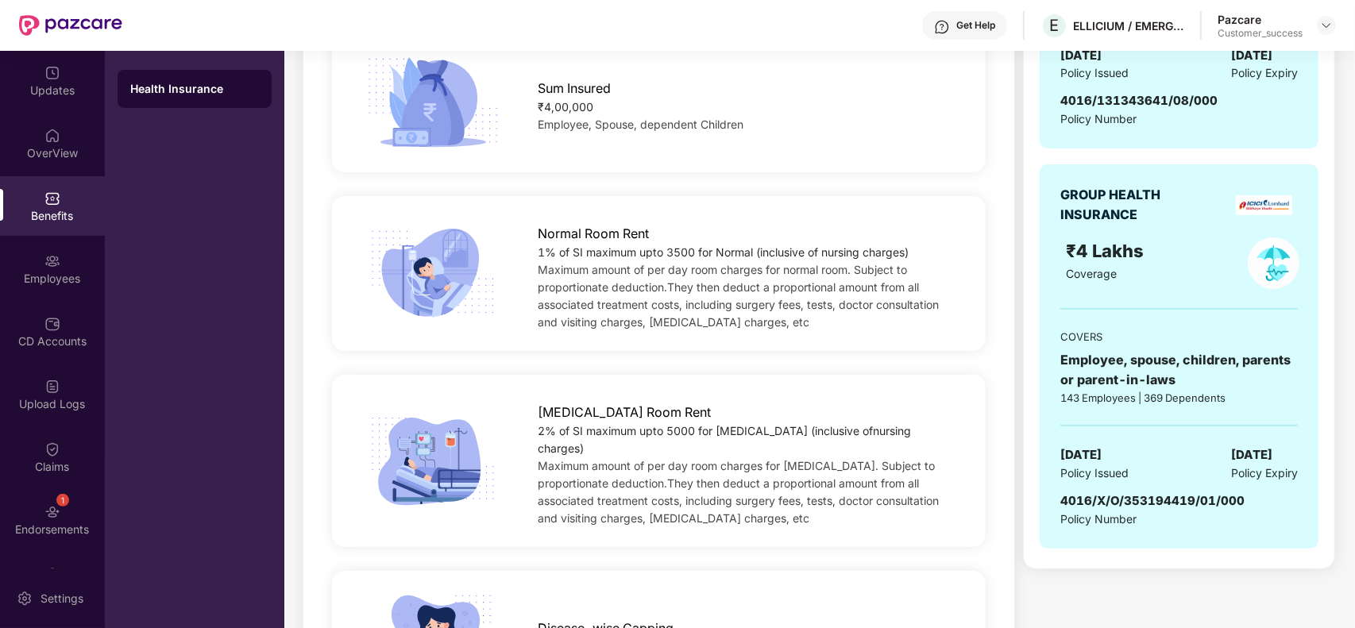  I want to click on div: Settings, so click(62, 599).